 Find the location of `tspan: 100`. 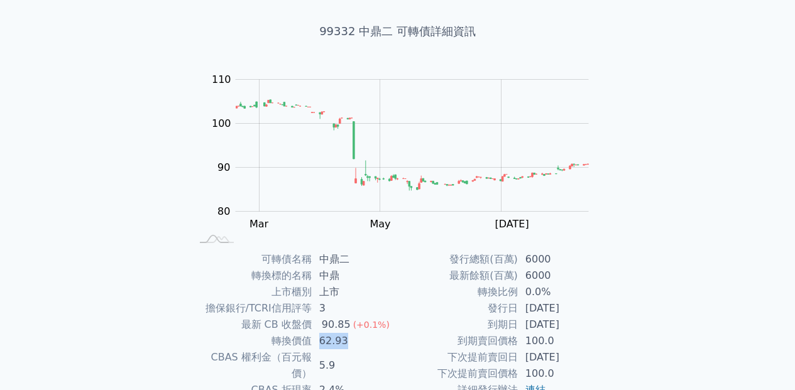

tspan: 100 is located at coordinates (221, 123).